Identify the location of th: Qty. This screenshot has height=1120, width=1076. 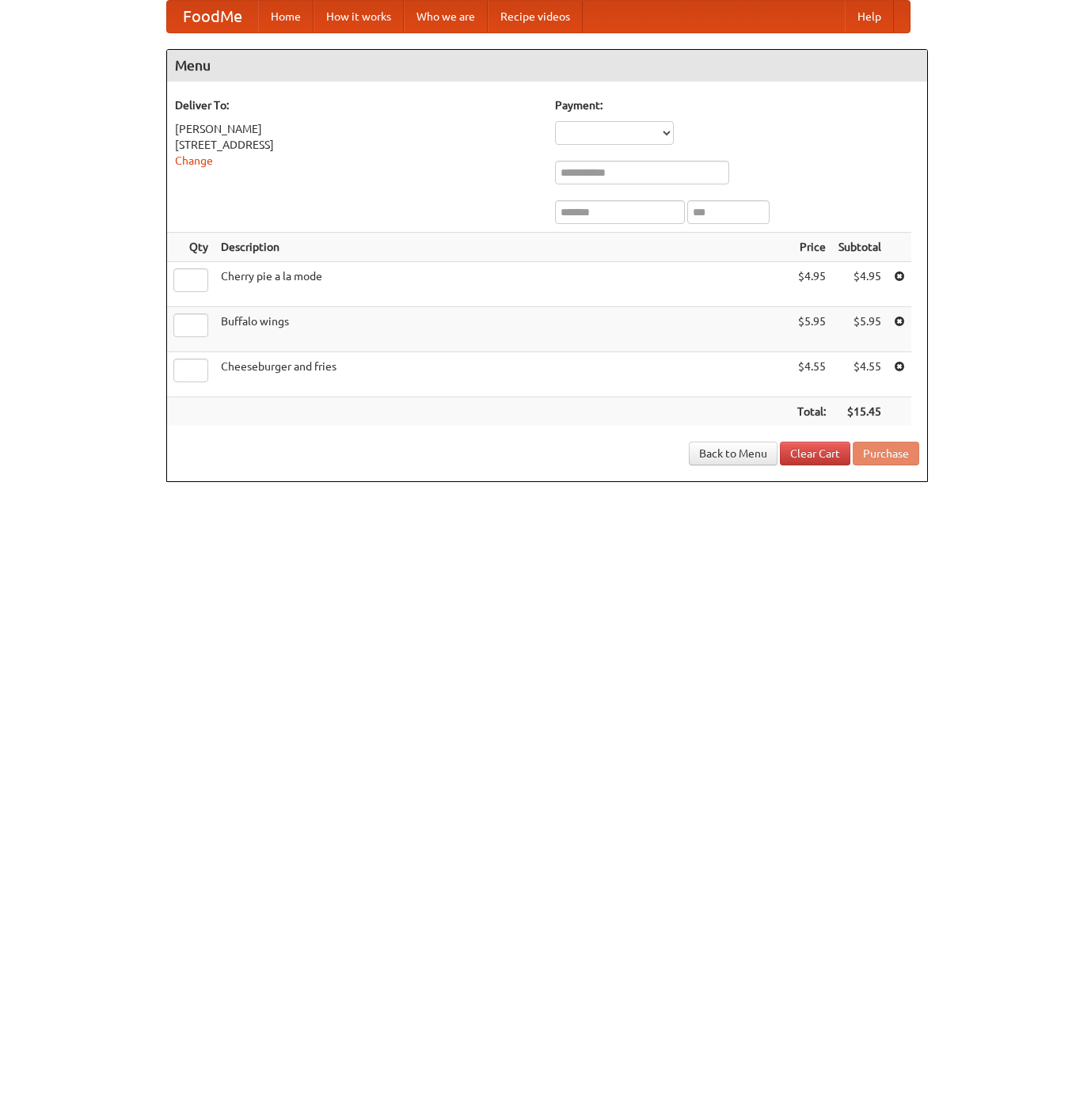
(190, 247).